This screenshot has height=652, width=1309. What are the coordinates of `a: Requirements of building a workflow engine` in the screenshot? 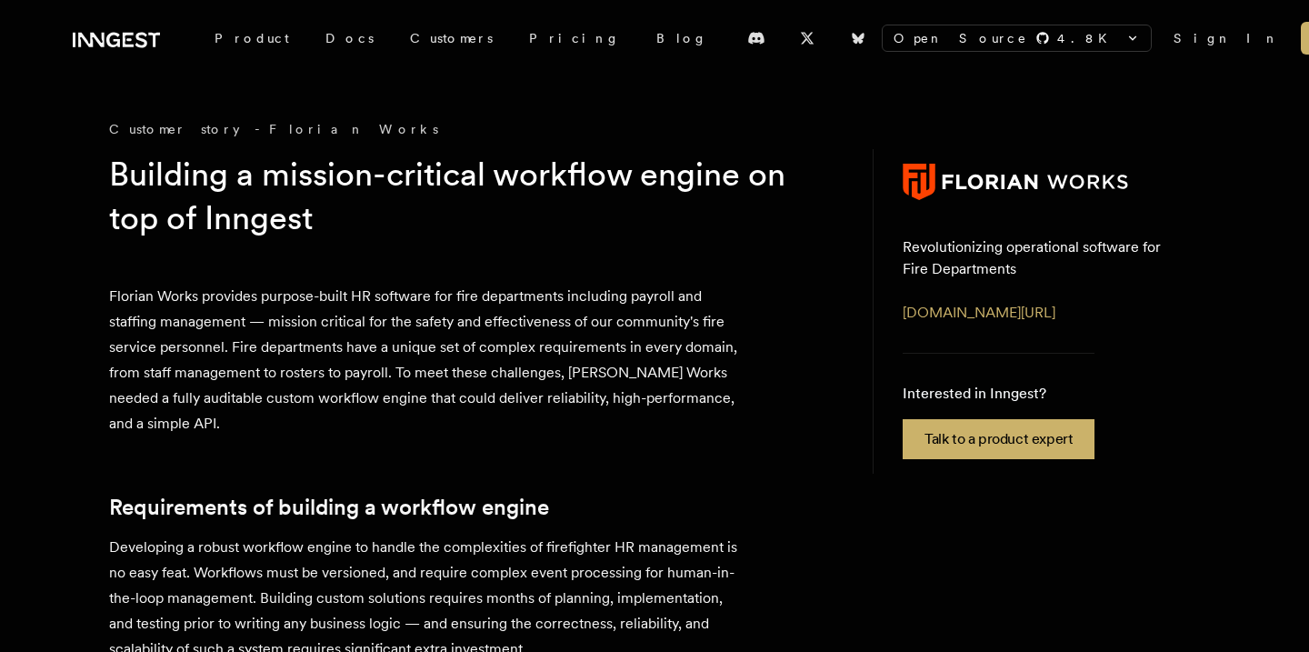 It's located at (329, 507).